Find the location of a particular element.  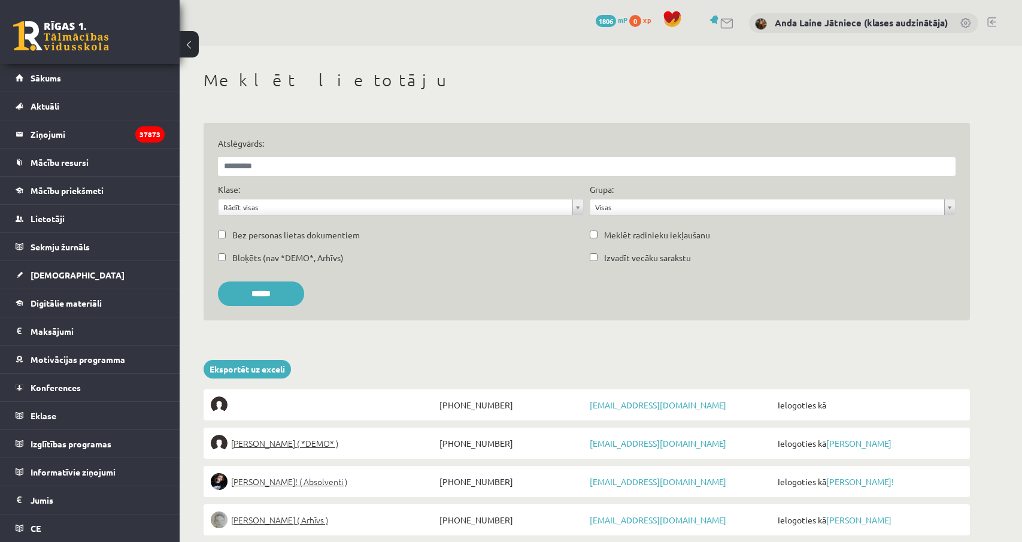

span: Jumis is located at coordinates (42, 500).